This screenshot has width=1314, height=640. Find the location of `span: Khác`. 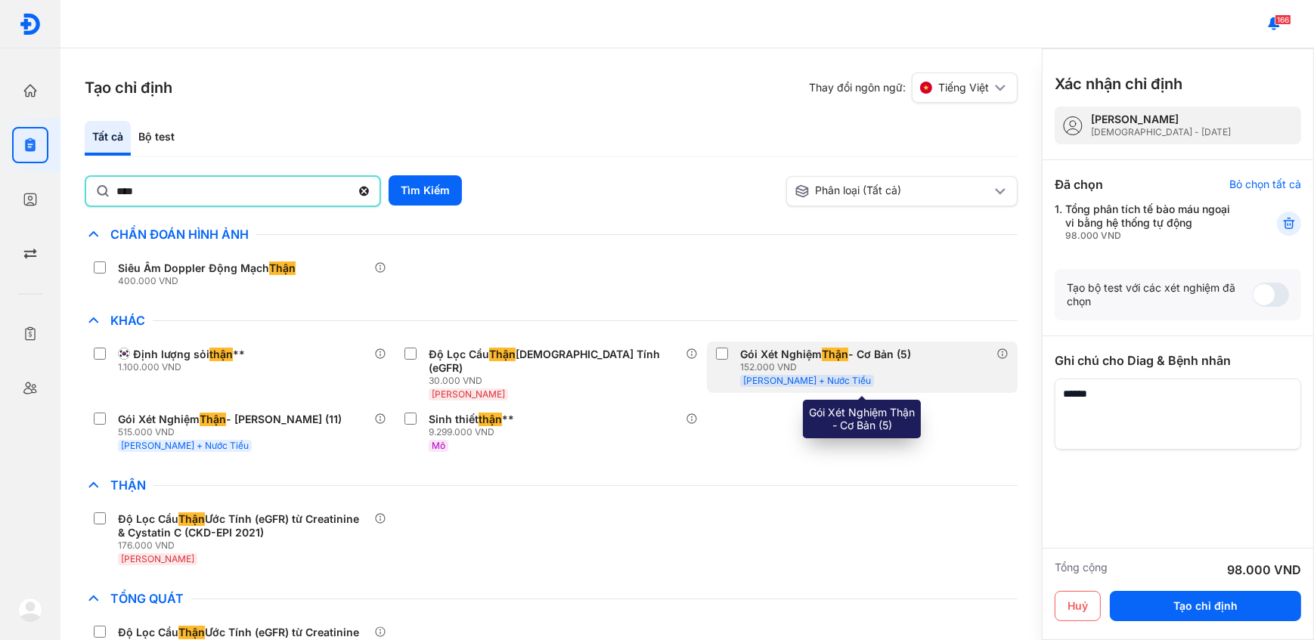

span: Khác is located at coordinates (128, 321).